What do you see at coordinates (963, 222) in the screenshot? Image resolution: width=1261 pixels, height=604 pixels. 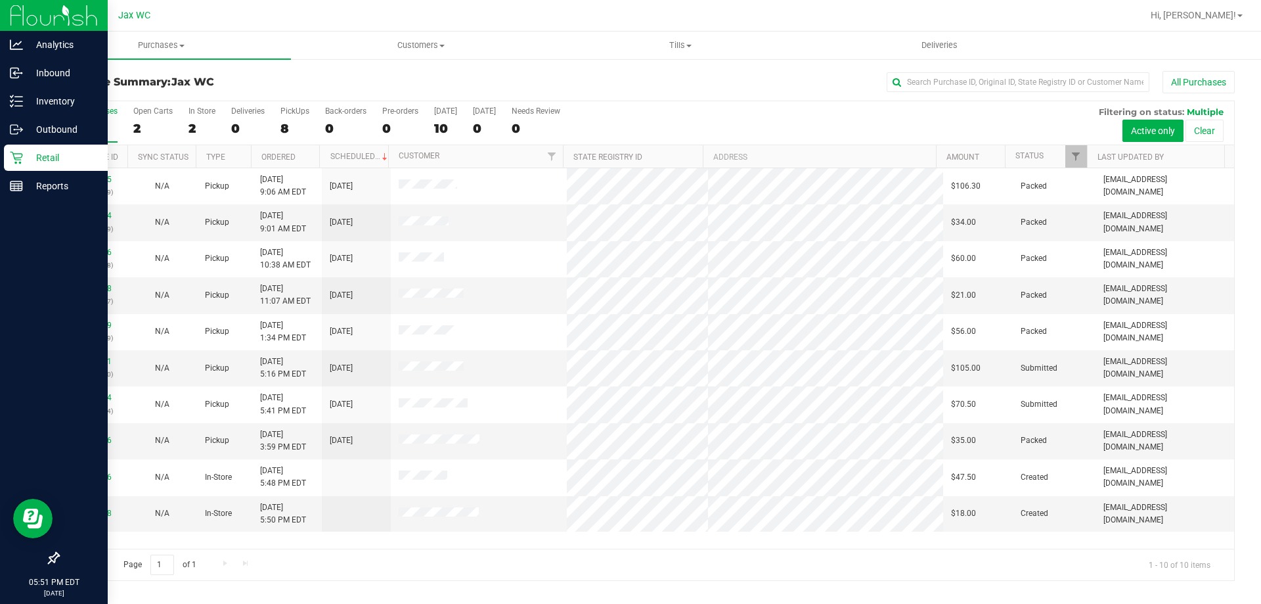 I see `span: $34.00` at bounding box center [963, 222].